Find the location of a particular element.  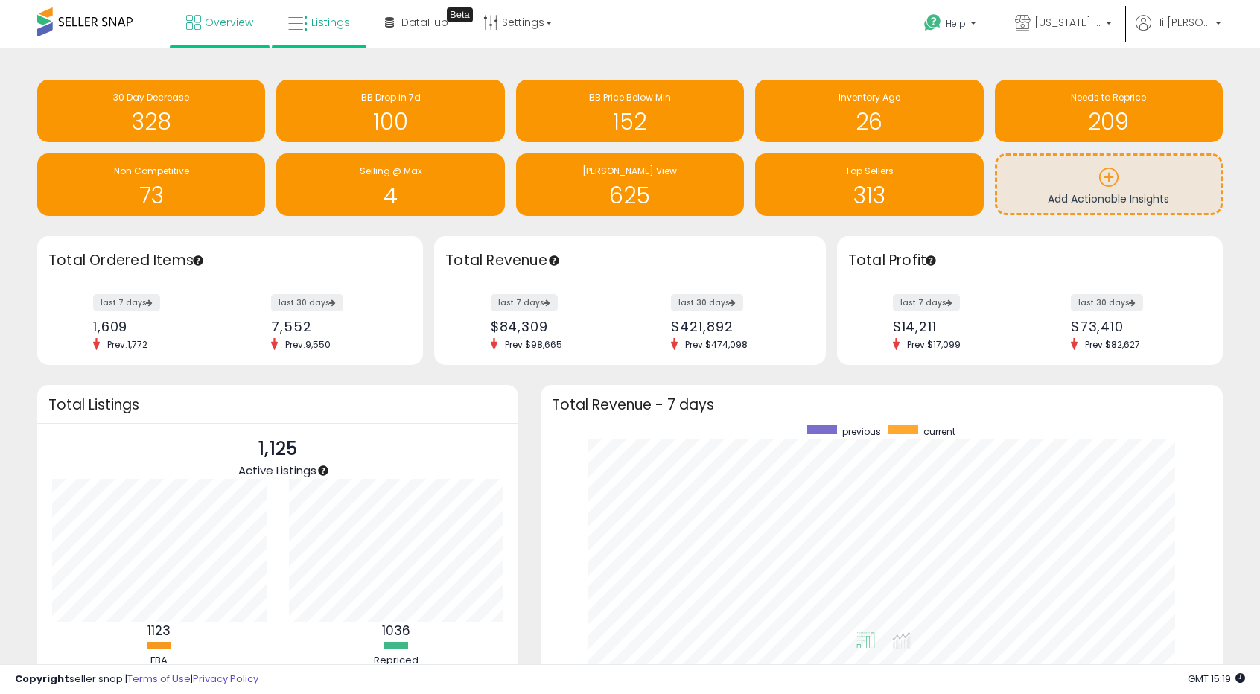

div: 7,552 is located at coordinates (334, 326).